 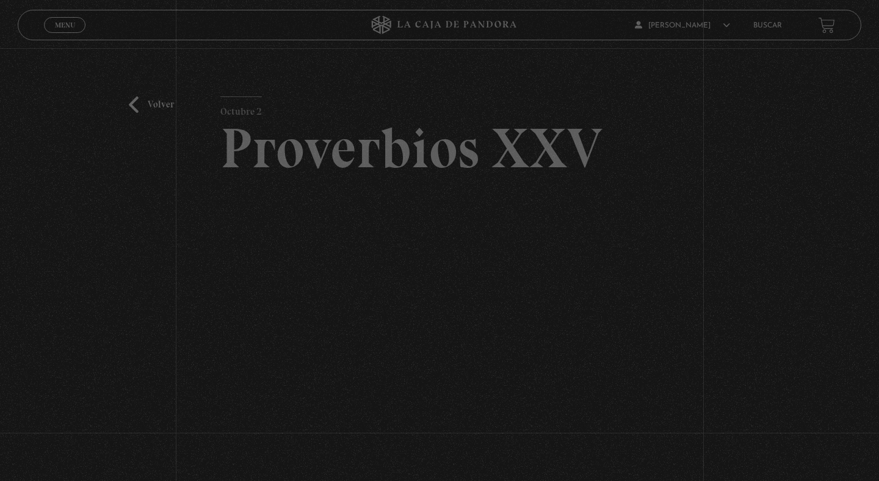 I want to click on a: View your shopping cart, so click(x=826, y=24).